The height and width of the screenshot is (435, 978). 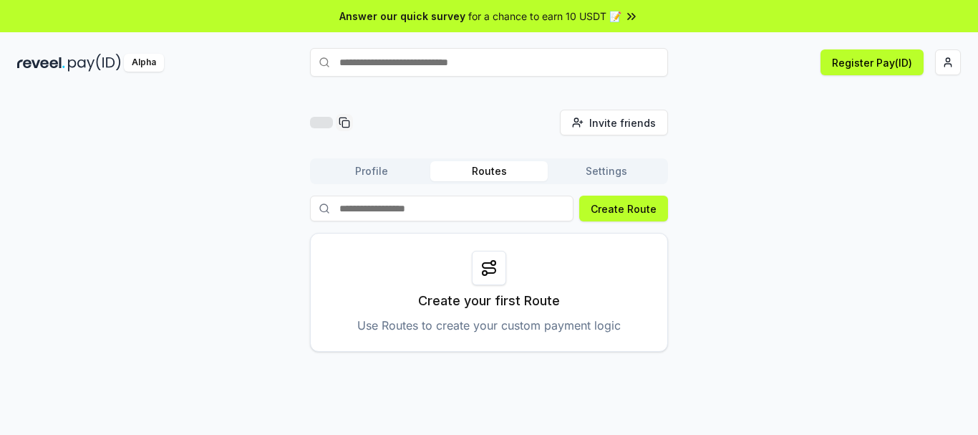 I want to click on button: Register Pay(ID), so click(x=872, y=62).